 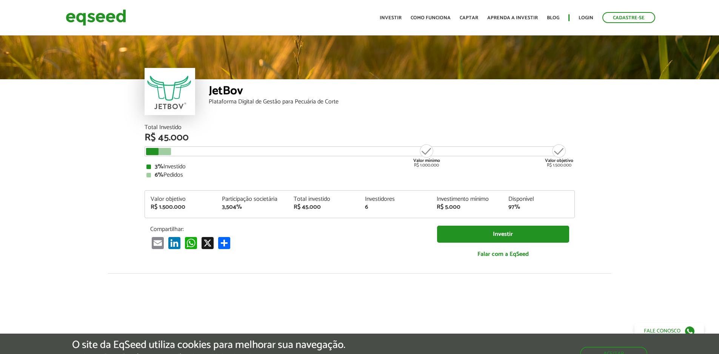 I want to click on strong: 6%, so click(x=159, y=175).